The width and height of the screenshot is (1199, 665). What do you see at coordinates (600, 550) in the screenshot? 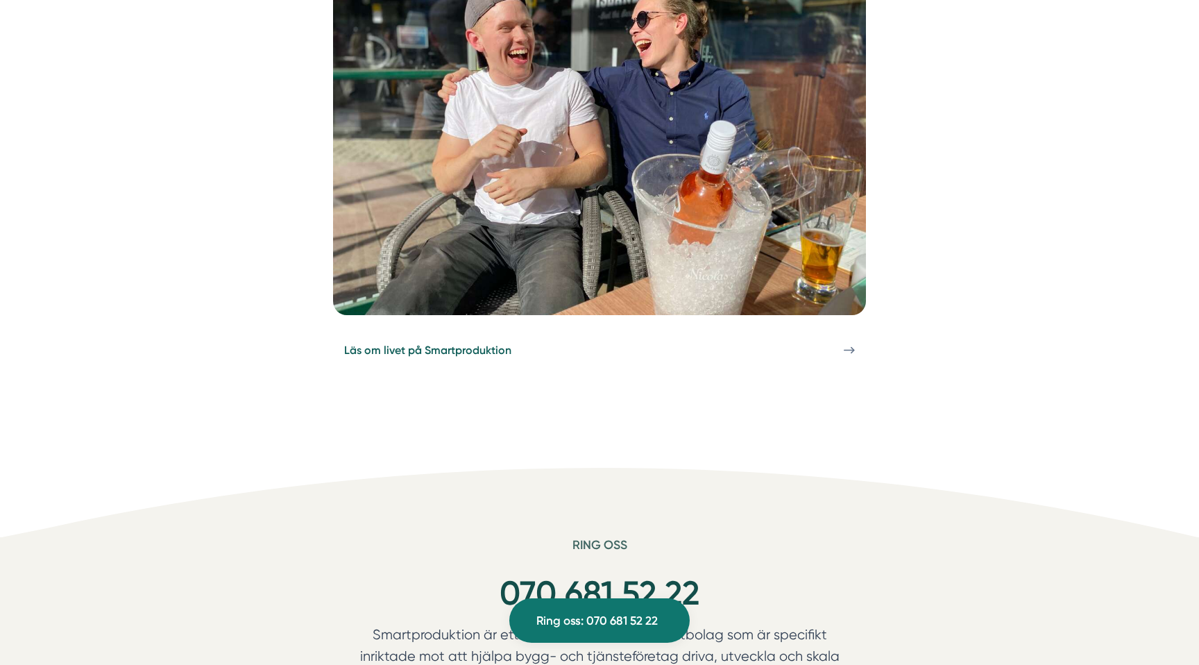
I see `h6: Ring oss` at bounding box center [600, 550].